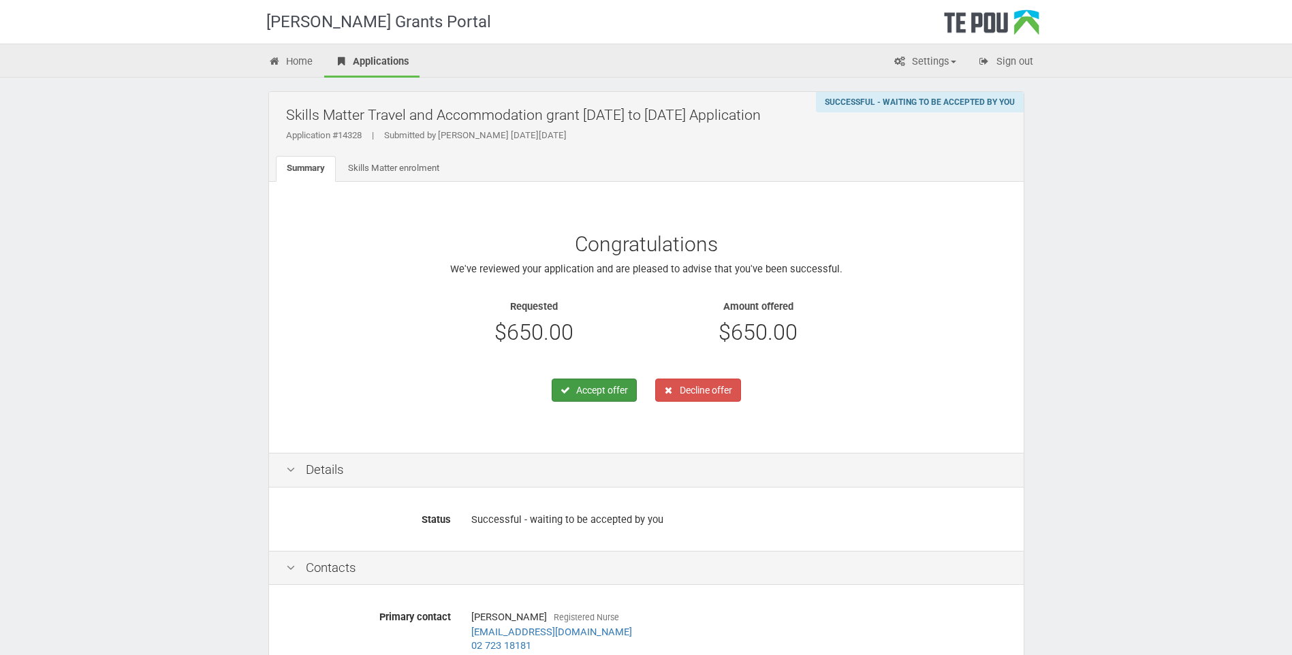 This screenshot has width=1292, height=655. I want to click on div: Contacts, so click(647, 568).